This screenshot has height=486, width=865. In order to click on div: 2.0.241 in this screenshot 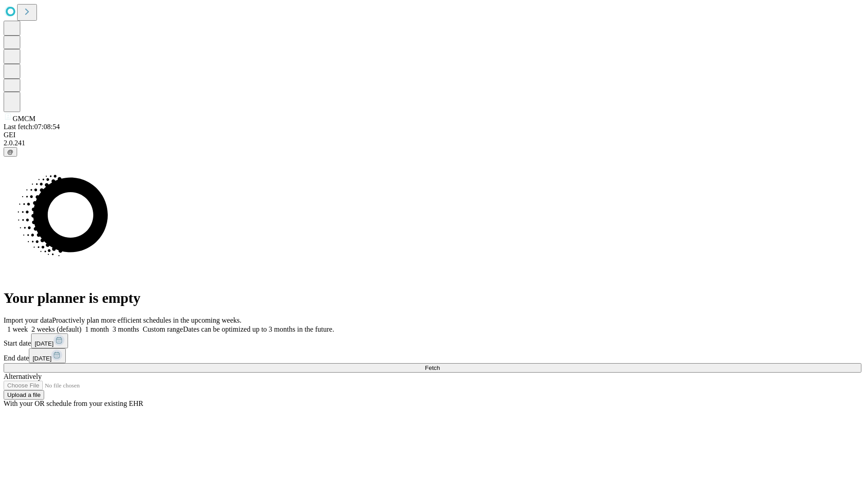, I will do `click(432, 143)`.